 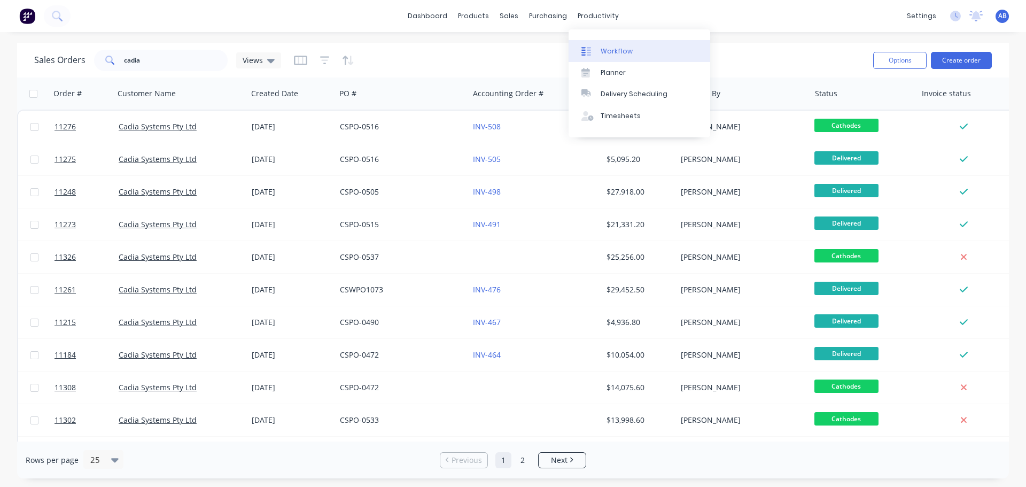 What do you see at coordinates (620, 116) in the screenshot?
I see `div: Timesheets` at bounding box center [620, 116].